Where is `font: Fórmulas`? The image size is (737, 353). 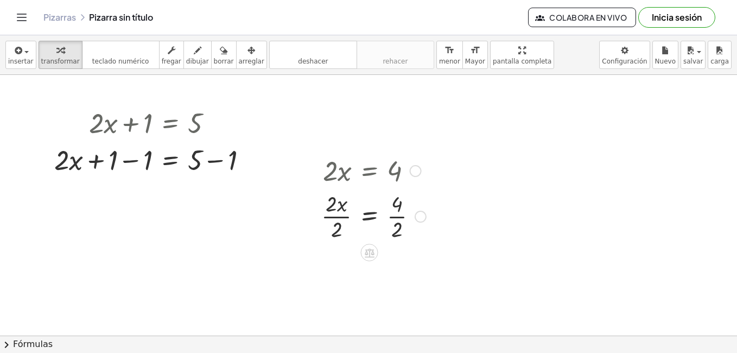
font: Fórmulas is located at coordinates (33, 344).